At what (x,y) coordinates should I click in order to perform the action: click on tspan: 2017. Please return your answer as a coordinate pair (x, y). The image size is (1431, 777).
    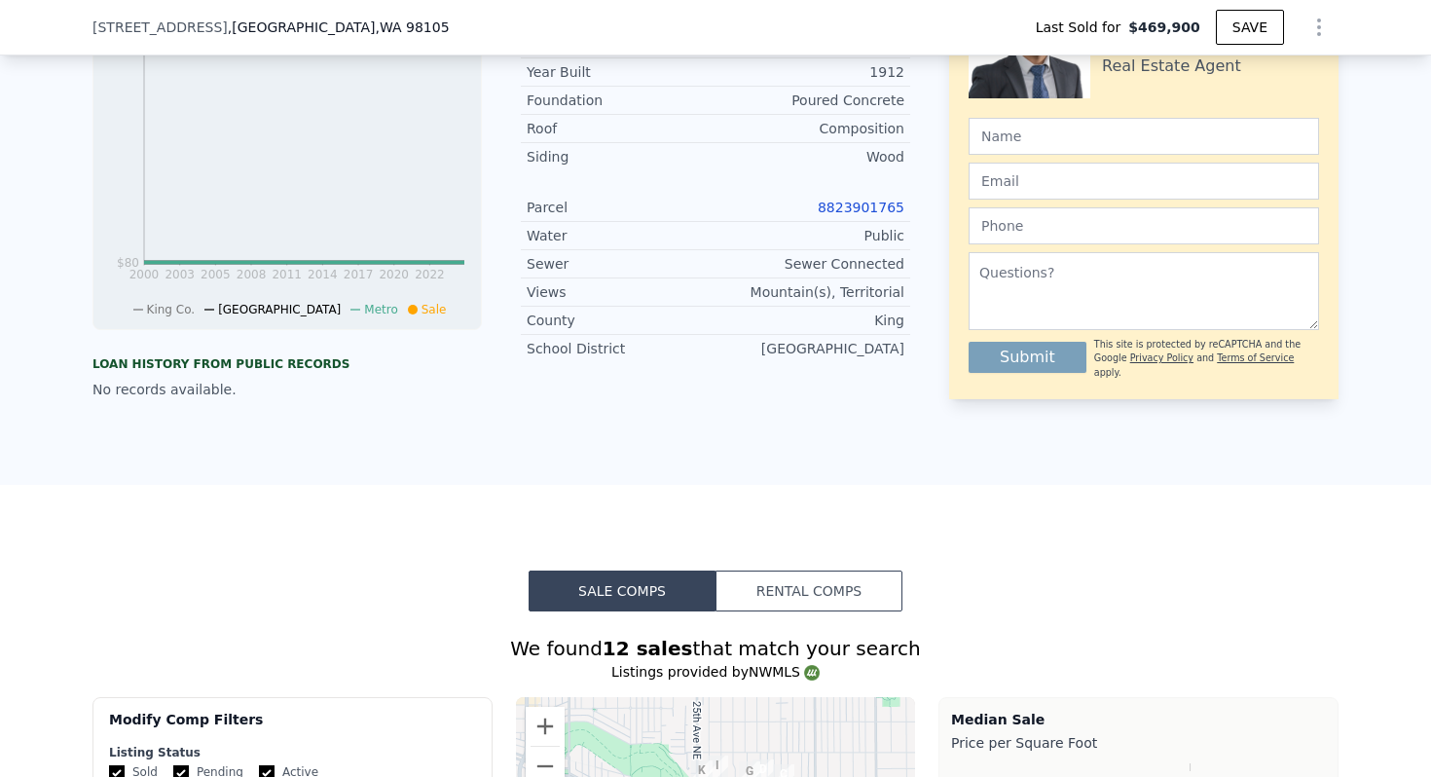
    Looking at the image, I should click on (358, 274).